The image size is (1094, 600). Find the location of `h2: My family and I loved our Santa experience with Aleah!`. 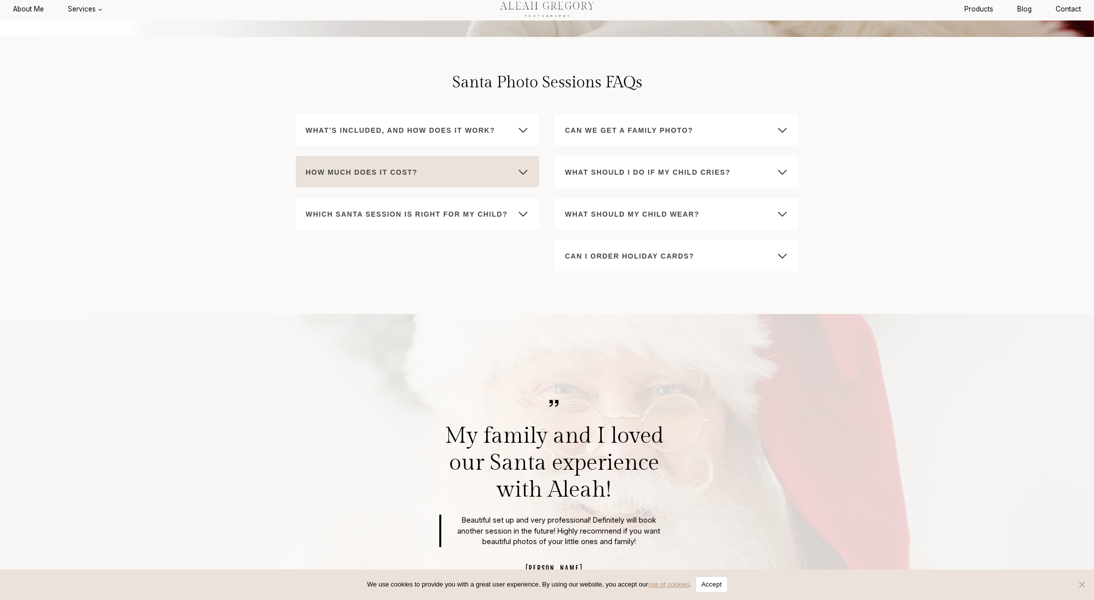

h2: My family and I loved our Santa experience with Aleah! is located at coordinates (554, 462).